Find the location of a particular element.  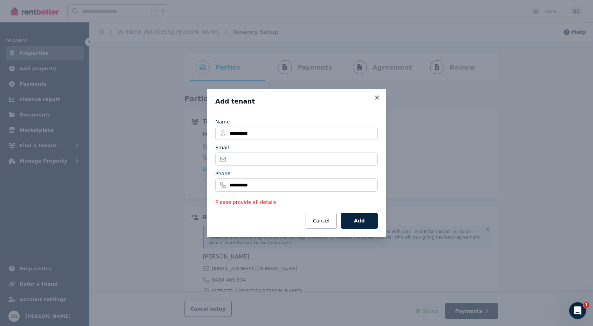

button: Add is located at coordinates (359, 221).